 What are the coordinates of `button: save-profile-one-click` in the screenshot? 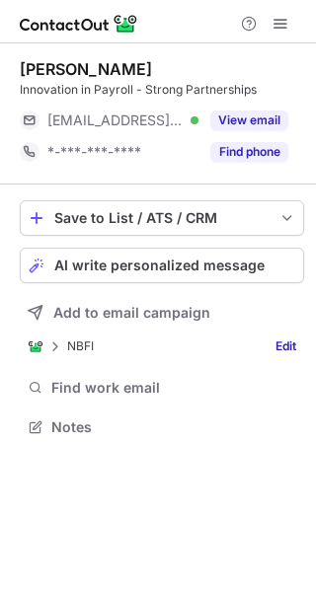 It's located at (162, 218).